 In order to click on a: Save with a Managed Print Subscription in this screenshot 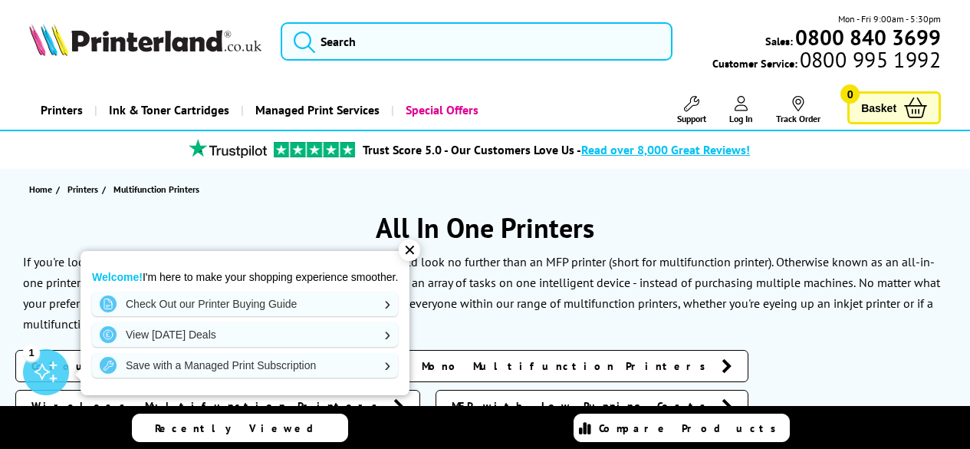, I will do `click(245, 365)`.